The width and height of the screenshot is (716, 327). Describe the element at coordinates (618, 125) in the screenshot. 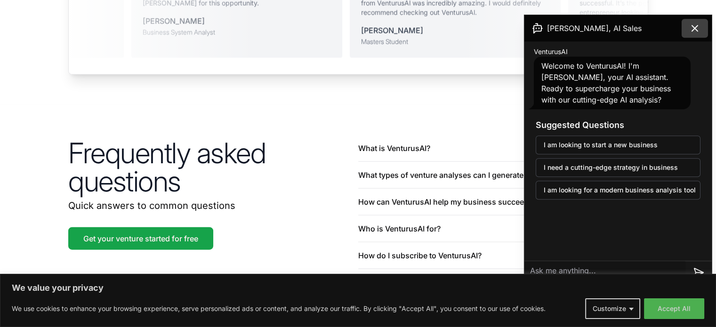

I see `h3: Suggested Questions` at that location.